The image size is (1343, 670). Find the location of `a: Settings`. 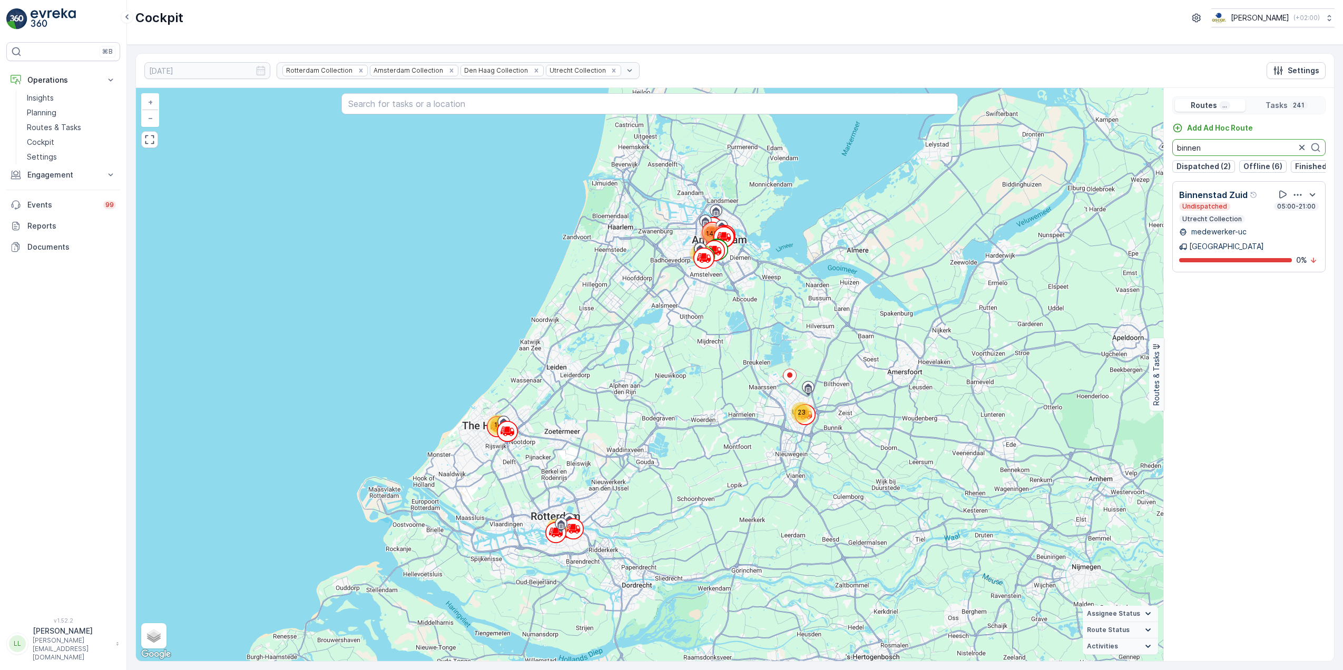

a: Settings is located at coordinates (71, 157).